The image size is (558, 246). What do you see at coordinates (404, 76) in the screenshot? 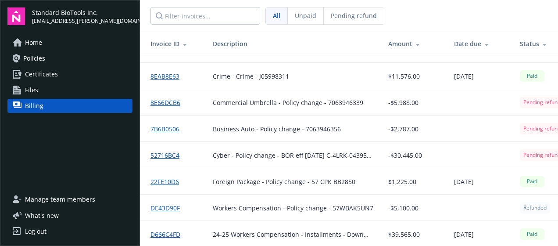
I see `span: $11,576.00` at bounding box center [404, 76].